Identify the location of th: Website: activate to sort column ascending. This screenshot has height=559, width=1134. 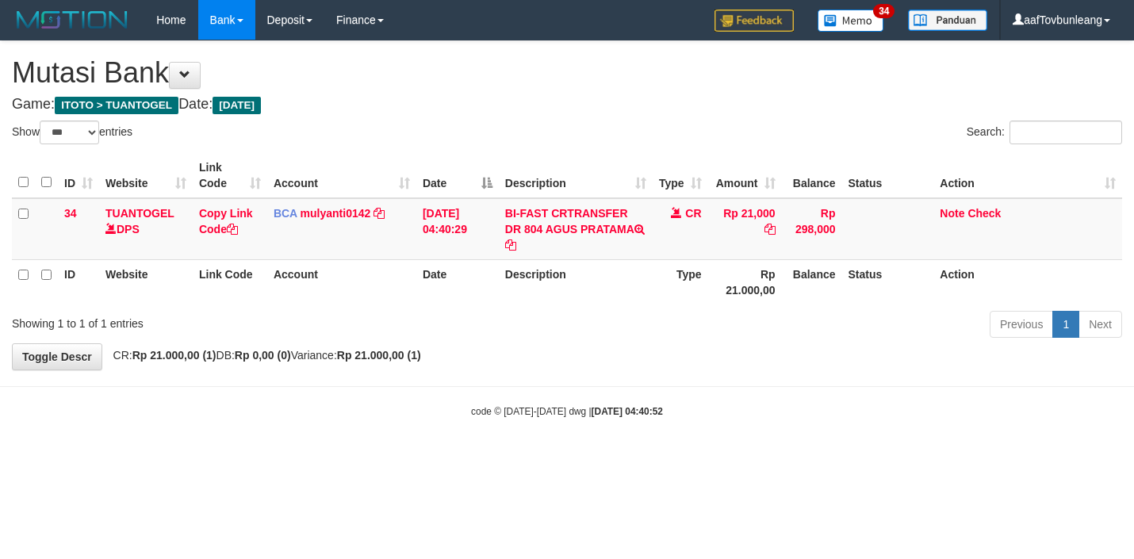
(146, 175).